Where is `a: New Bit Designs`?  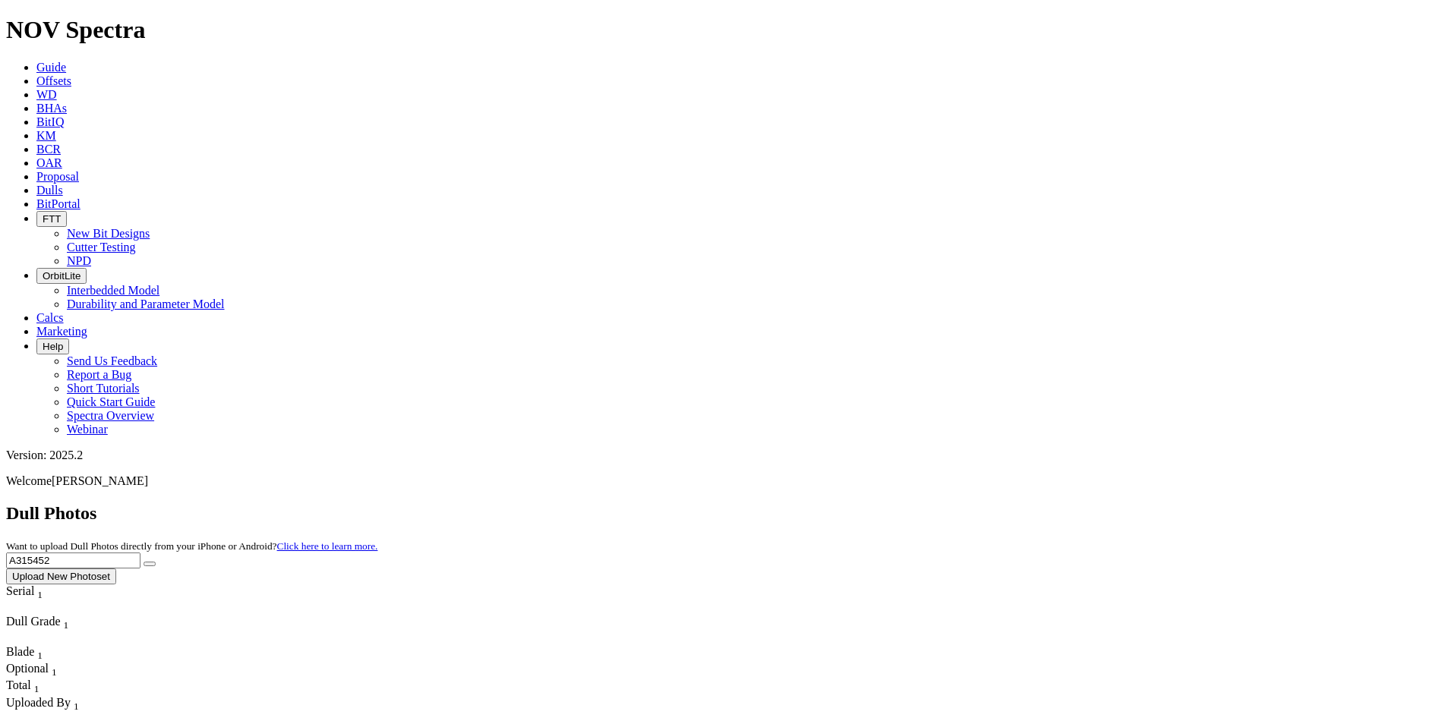 a: New Bit Designs is located at coordinates (108, 233).